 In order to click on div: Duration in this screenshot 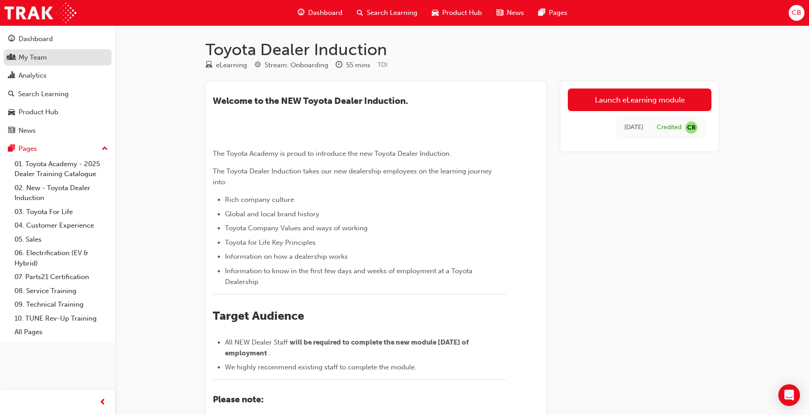, I will do `click(353, 65)`.